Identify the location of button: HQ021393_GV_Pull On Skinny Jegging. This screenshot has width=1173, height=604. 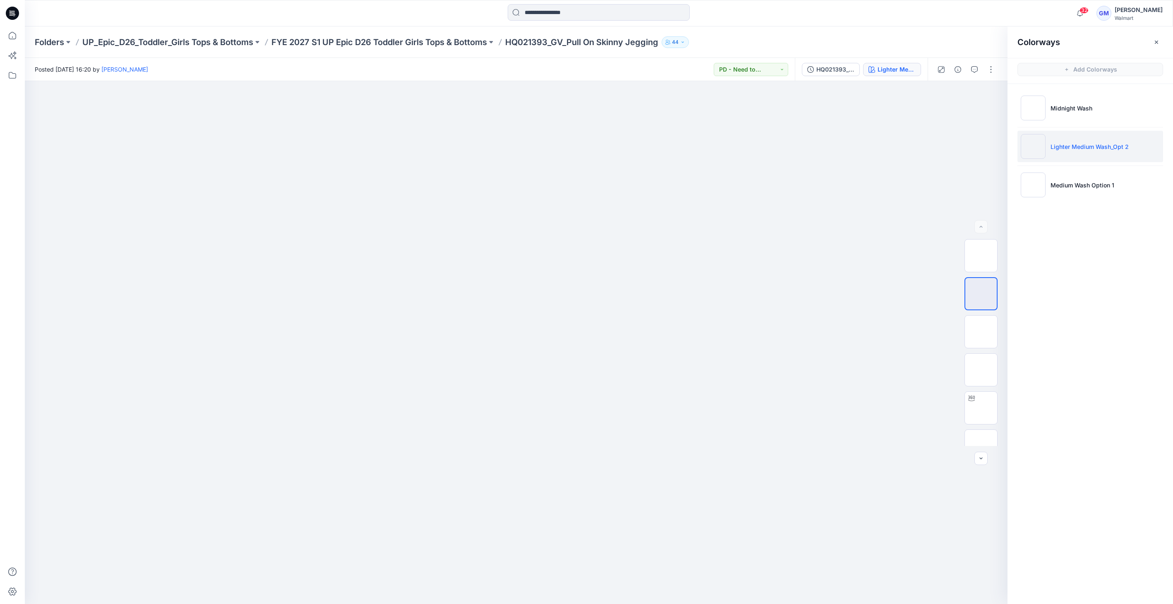
(831, 70).